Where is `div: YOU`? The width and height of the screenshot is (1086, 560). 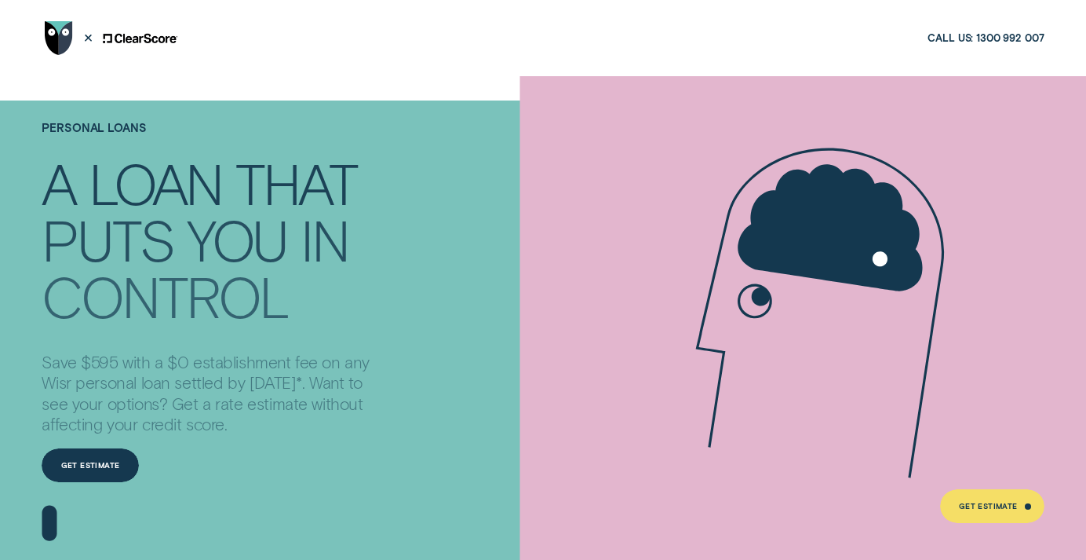 div: YOU is located at coordinates (237, 239).